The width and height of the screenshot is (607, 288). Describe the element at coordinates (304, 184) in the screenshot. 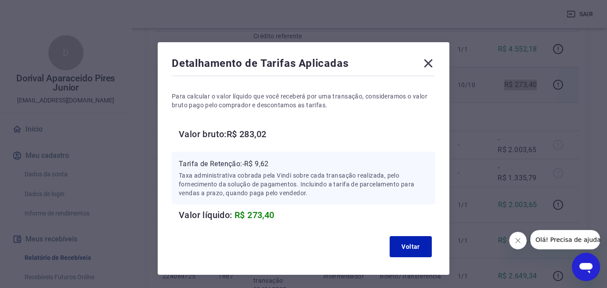

I see `p: Taxa administrativa cobrada pela Vindi sobre cada transação realizada, pelo fornecimento da soluç...` at that location.